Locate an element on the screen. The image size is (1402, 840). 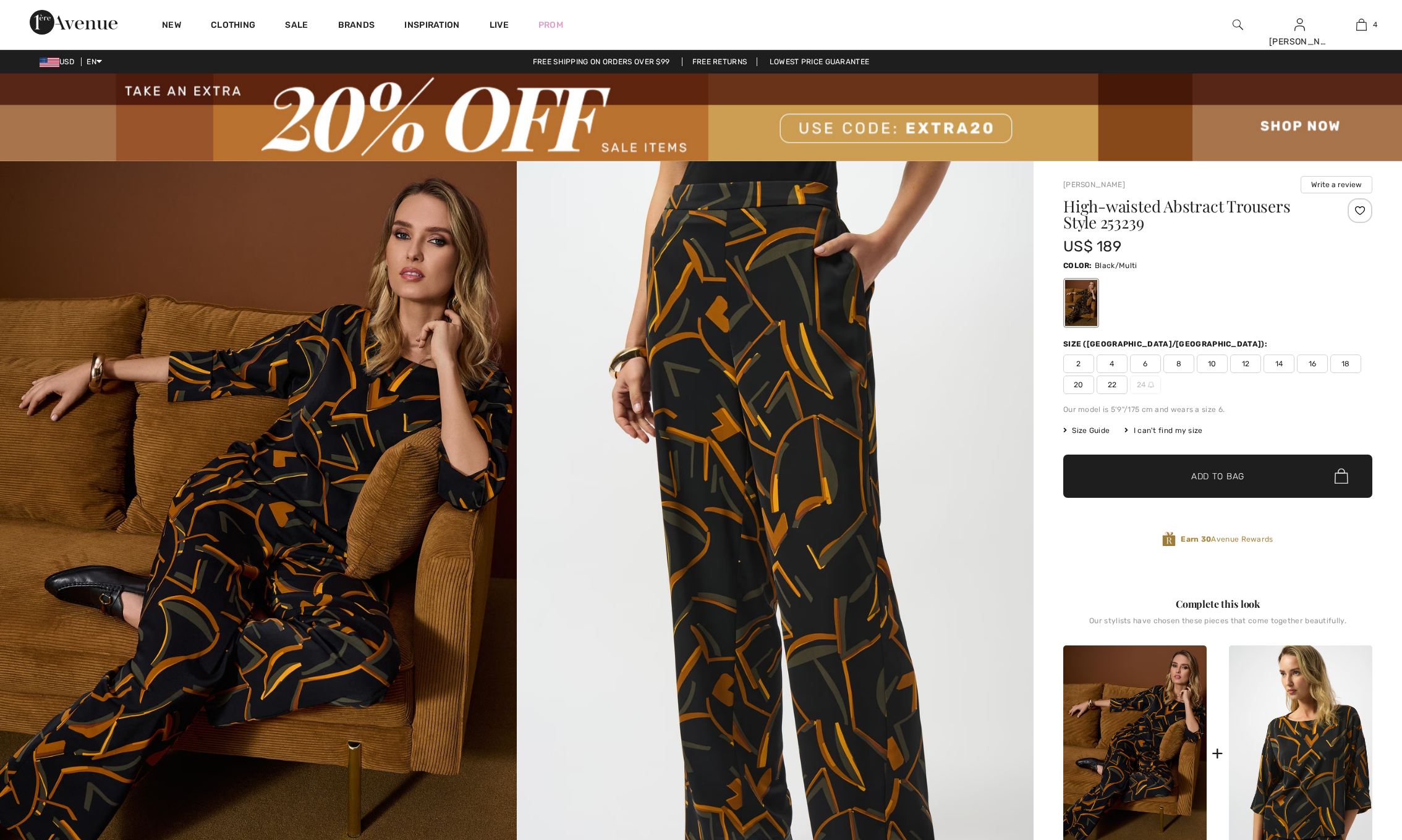
span: 10 is located at coordinates (1212, 364).